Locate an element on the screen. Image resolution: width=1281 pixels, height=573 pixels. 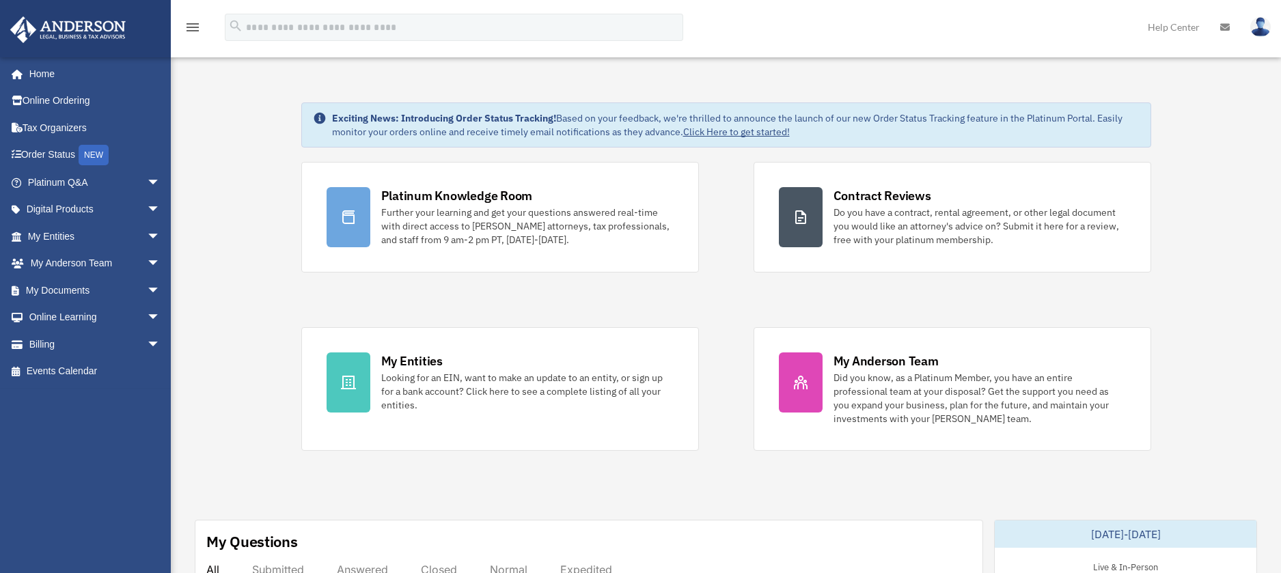
img: User Pic is located at coordinates (1261, 27).